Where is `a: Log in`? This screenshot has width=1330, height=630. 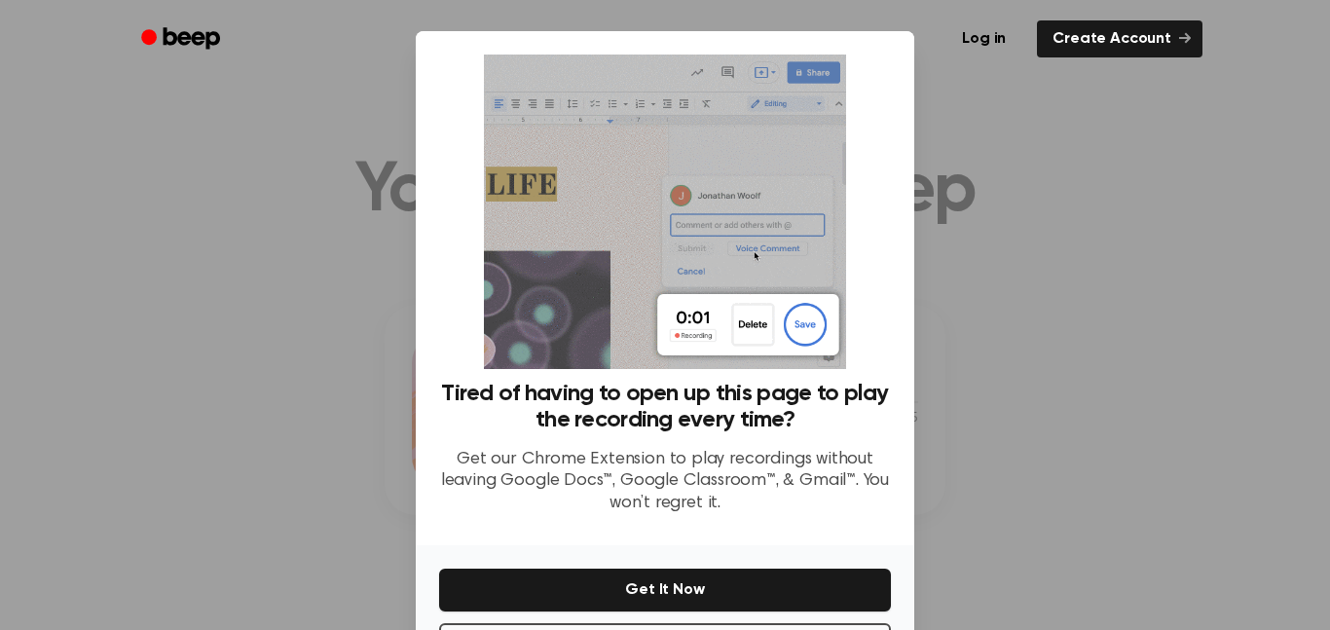 a: Log in is located at coordinates (984, 39).